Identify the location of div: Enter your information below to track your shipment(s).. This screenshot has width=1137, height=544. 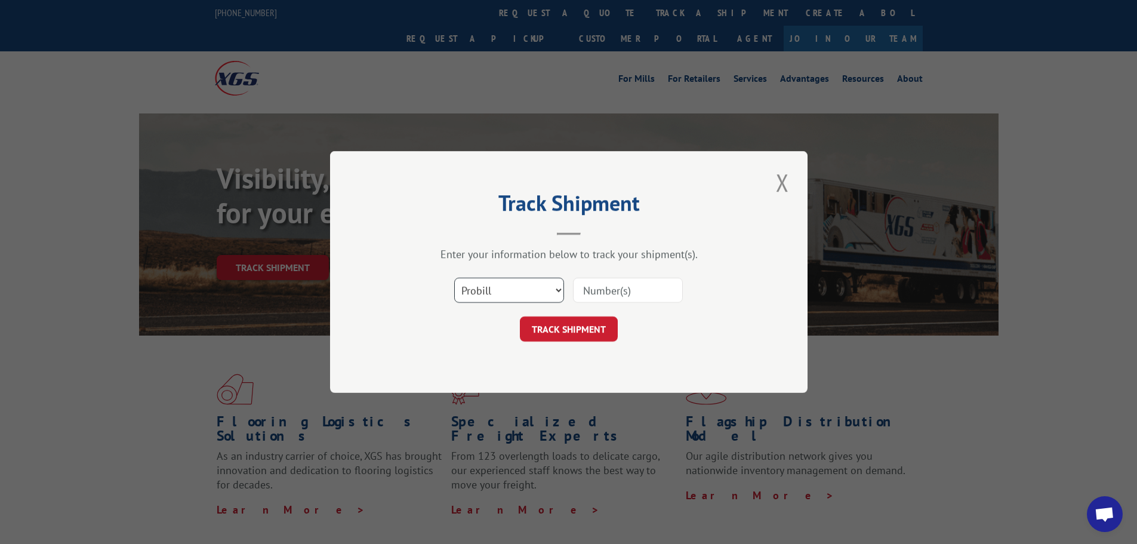
(569, 254).